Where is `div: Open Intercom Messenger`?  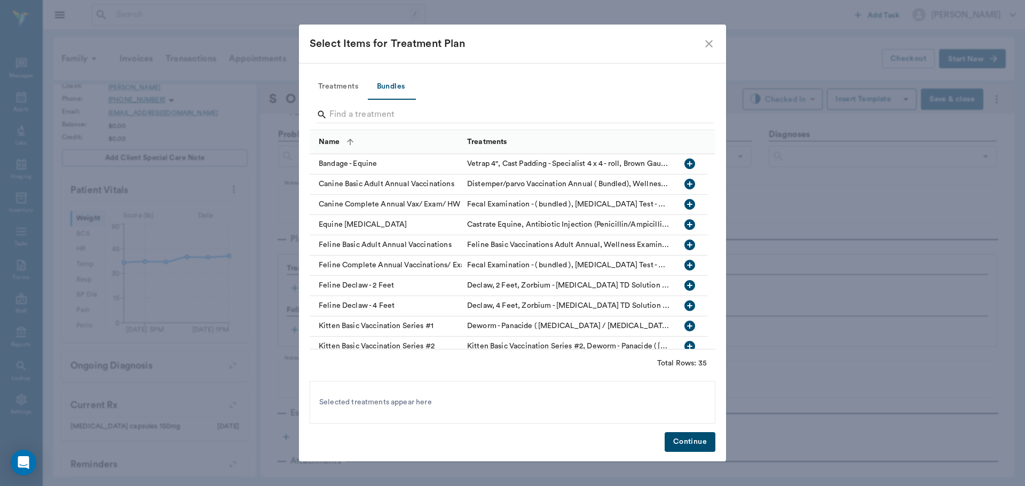
div: Open Intercom Messenger is located at coordinates (23, 463).